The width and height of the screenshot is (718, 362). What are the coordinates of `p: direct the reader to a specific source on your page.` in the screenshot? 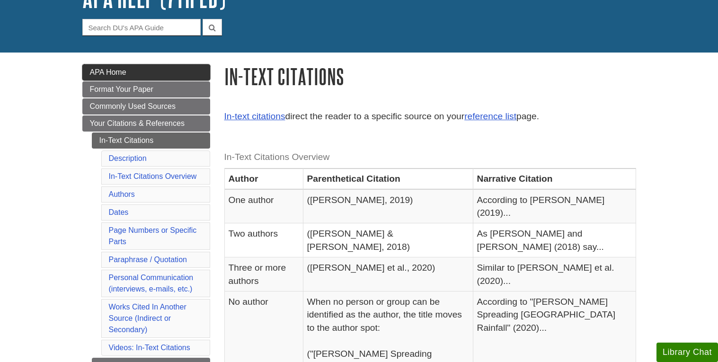 It's located at (430, 116).